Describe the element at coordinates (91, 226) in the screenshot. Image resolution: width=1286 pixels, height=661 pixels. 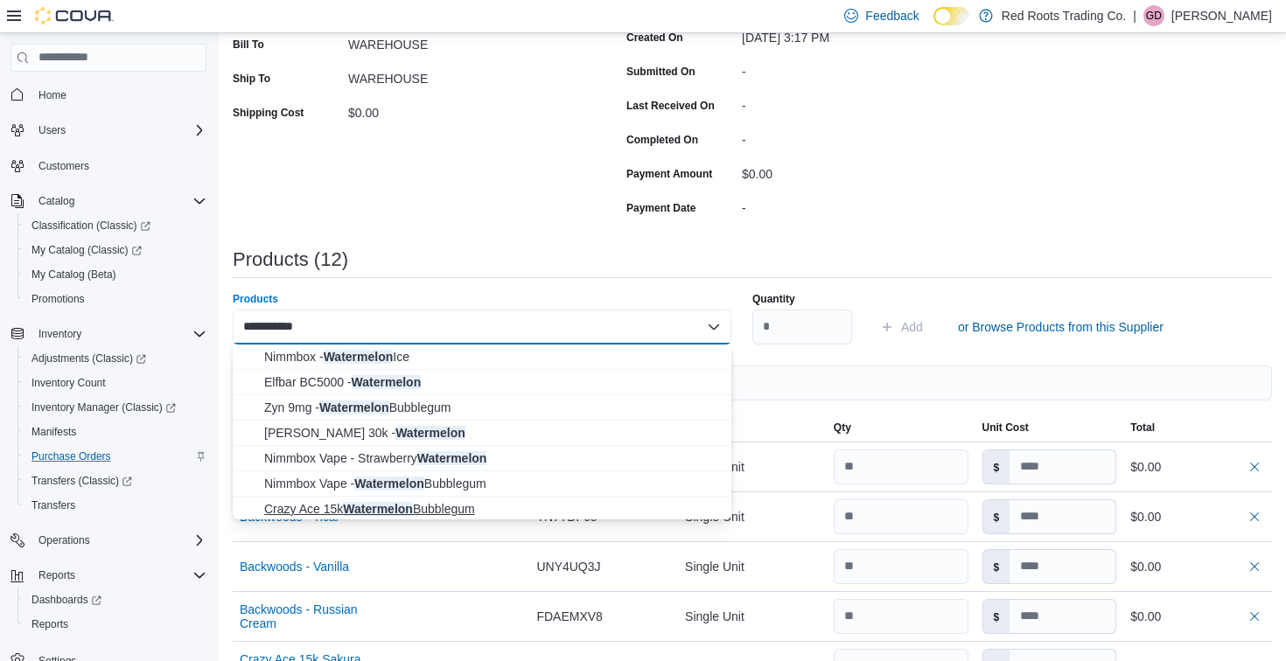
I see `a: Classification (Classic)` at that location.